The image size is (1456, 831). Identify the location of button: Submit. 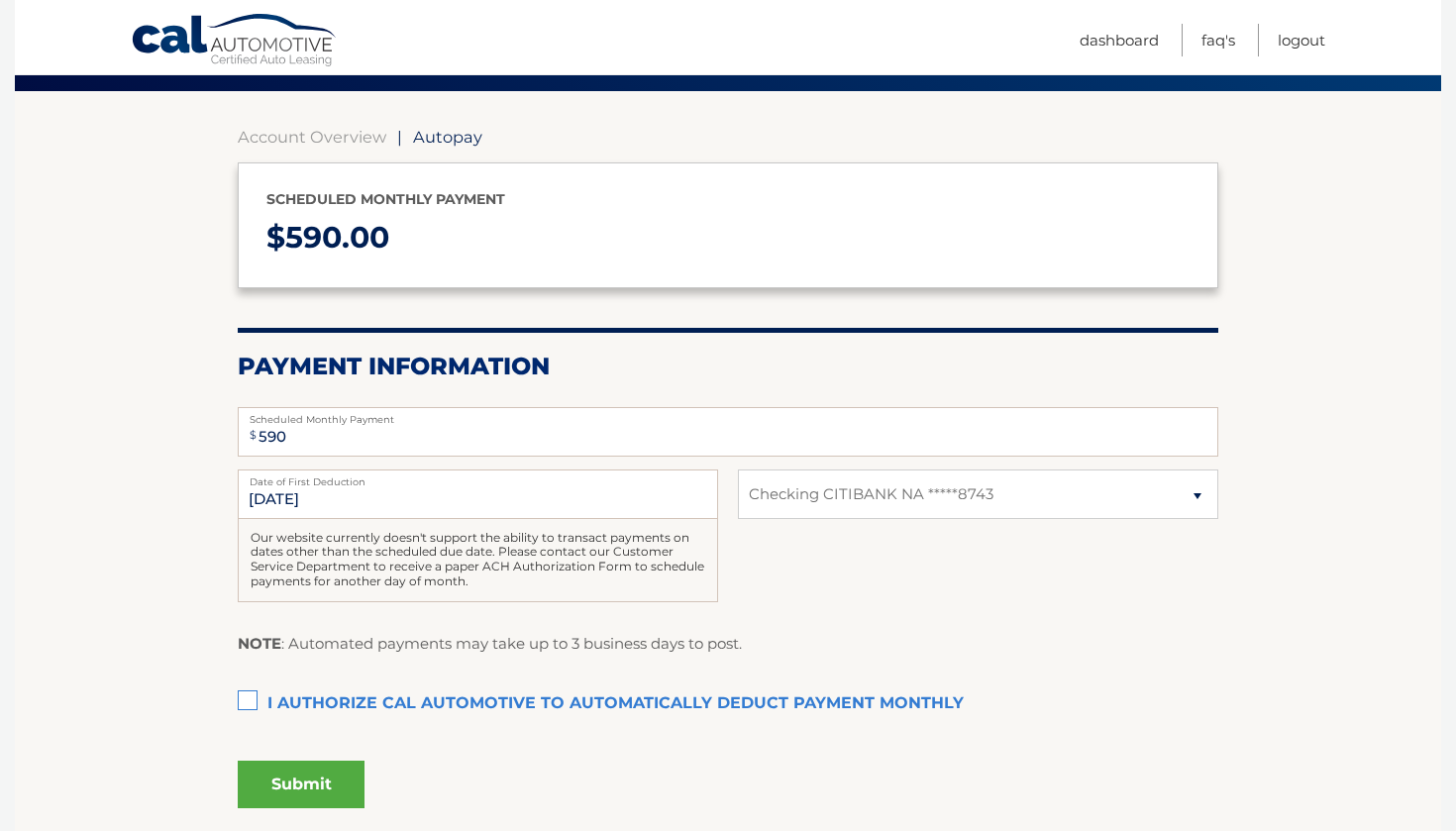
(301, 785).